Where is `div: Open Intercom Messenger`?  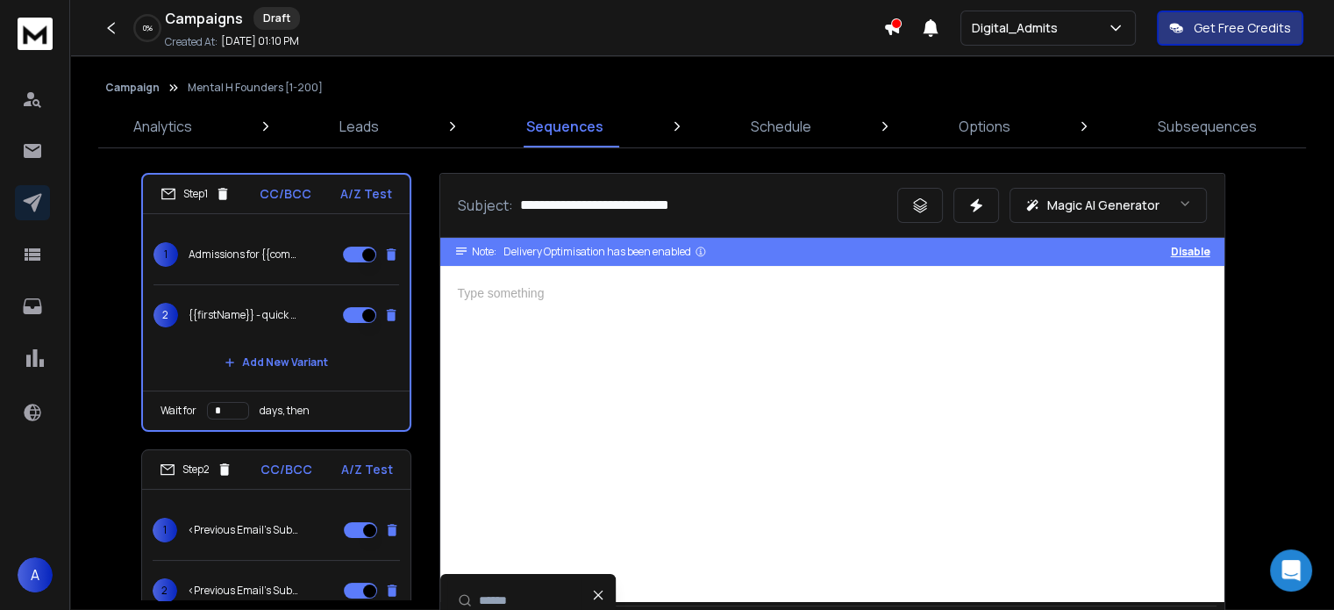 div: Open Intercom Messenger is located at coordinates (1291, 570).